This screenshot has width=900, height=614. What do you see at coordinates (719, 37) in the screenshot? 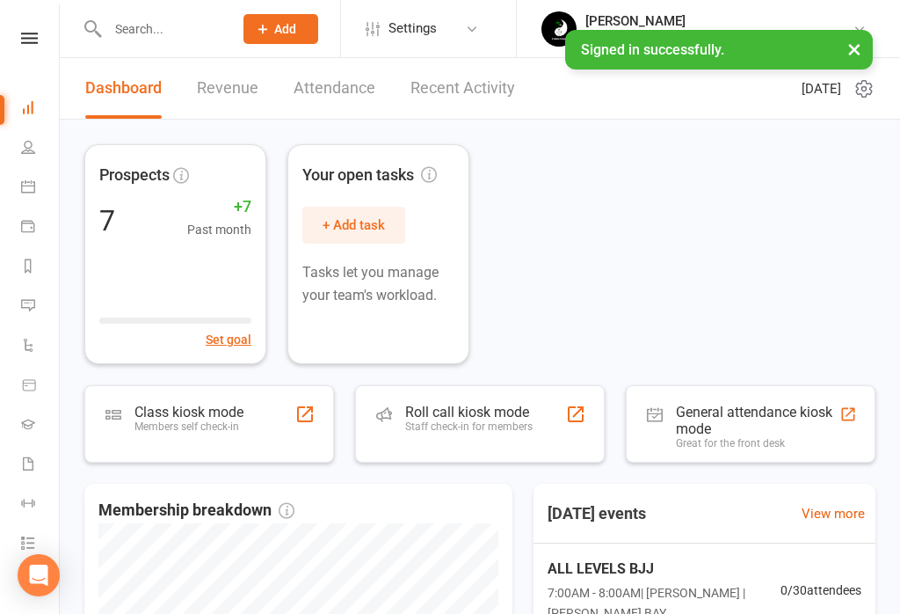
I see `div: Fusion BJJ Academy ( legacy Currumbin Pty Ltd)` at bounding box center [719, 37].